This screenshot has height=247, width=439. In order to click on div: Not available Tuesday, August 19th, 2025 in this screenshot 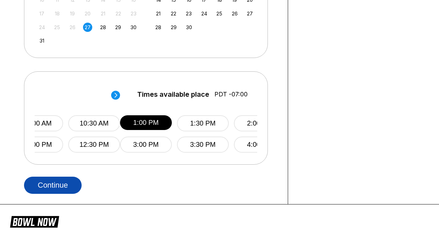, I will do `click(72, 13)`.